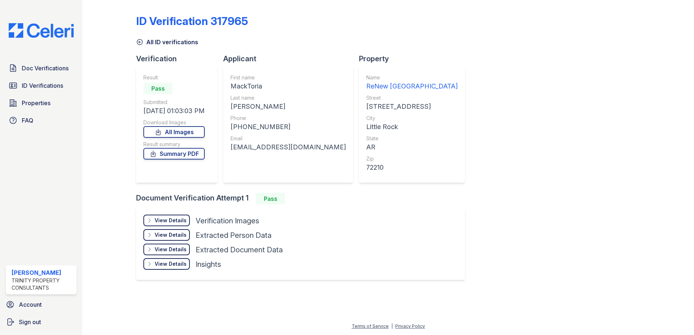 The width and height of the screenshot is (694, 335). What do you see at coordinates (41, 121) in the screenshot?
I see `a: FAQ` at bounding box center [41, 121].